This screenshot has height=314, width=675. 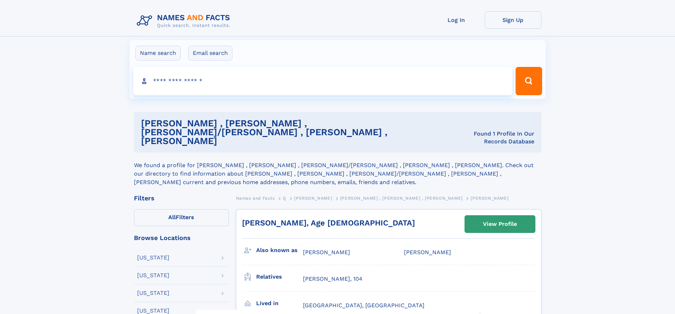 What do you see at coordinates (172, 217) in the screenshot?
I see `span: All` at bounding box center [172, 217].